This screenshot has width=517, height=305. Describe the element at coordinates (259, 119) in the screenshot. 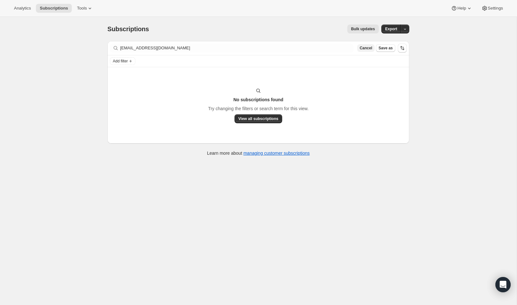

I see `span: View all subscriptions` at that location.